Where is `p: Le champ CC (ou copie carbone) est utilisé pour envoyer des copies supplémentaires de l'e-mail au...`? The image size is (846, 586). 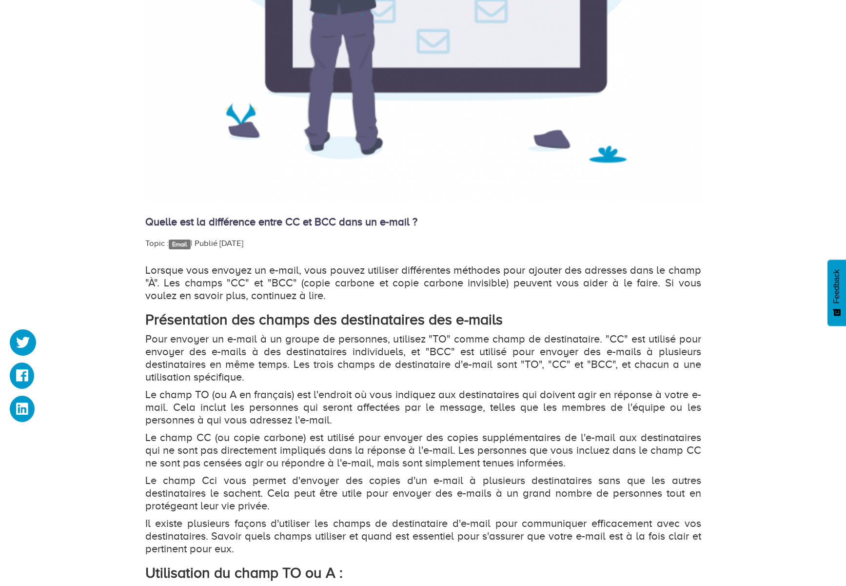 p: Le champ CC (ou copie carbone) est utilisé pour envoyer des copies supplémentaires de l'e-mail au... is located at coordinates (423, 450).